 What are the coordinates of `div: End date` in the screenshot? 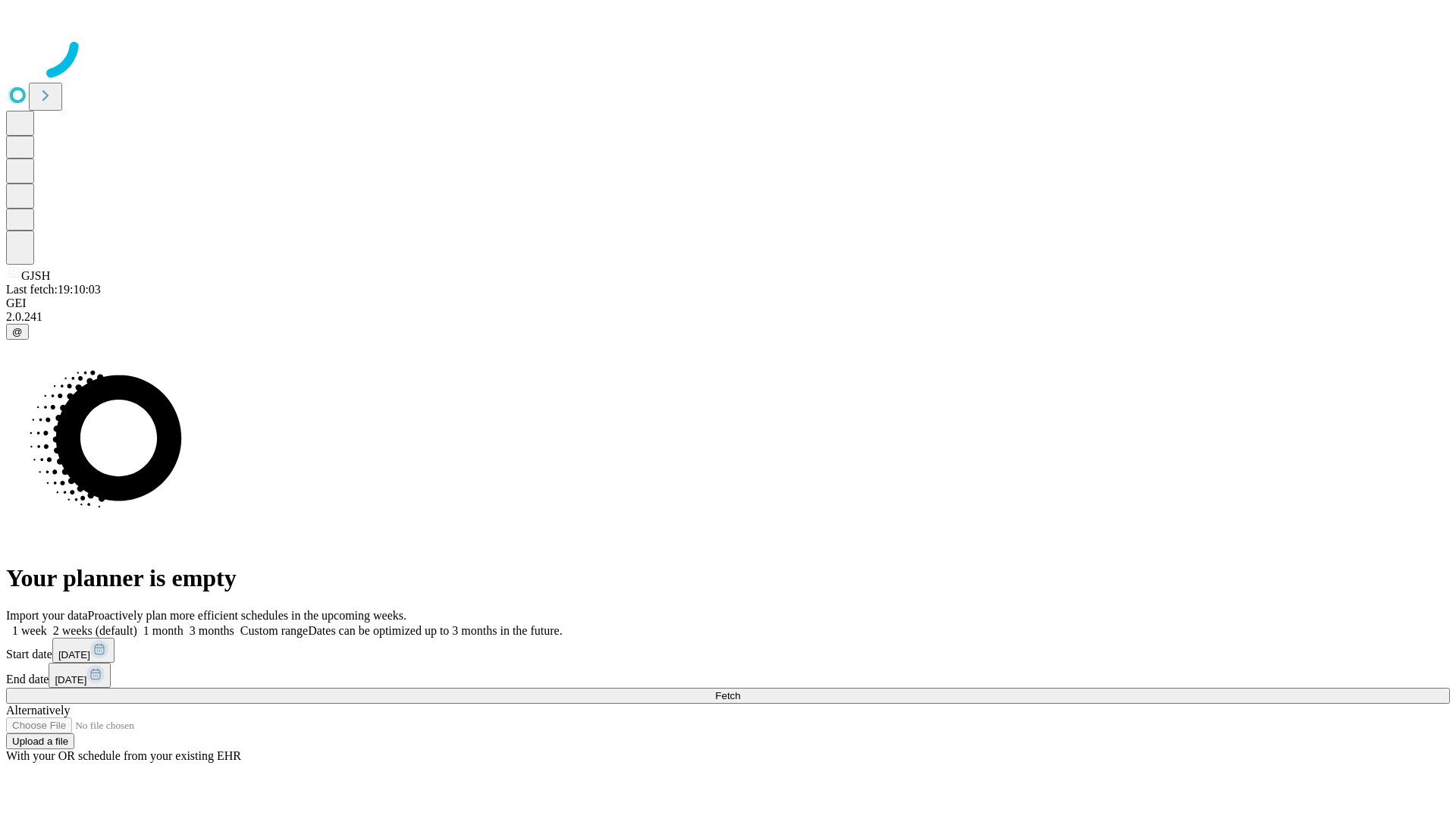 It's located at (728, 675).